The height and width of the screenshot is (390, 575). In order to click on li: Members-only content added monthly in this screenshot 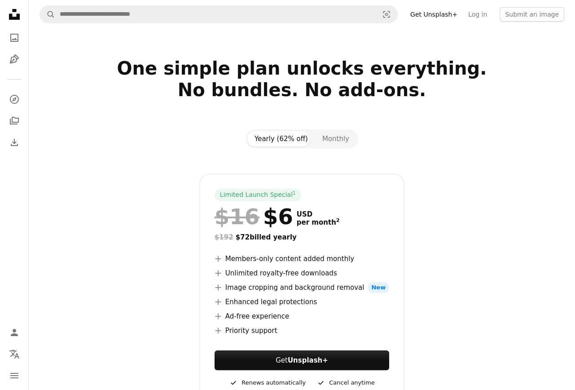, I will do `click(302, 259)`.